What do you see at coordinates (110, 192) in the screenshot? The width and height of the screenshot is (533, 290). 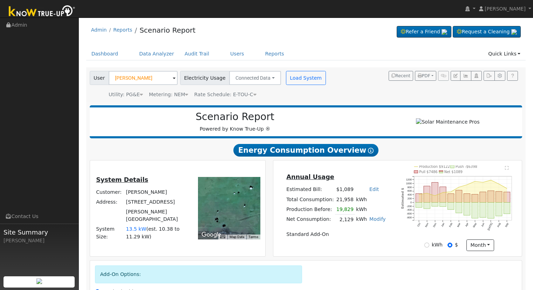 I see `td: Customer:` at bounding box center [110, 192].